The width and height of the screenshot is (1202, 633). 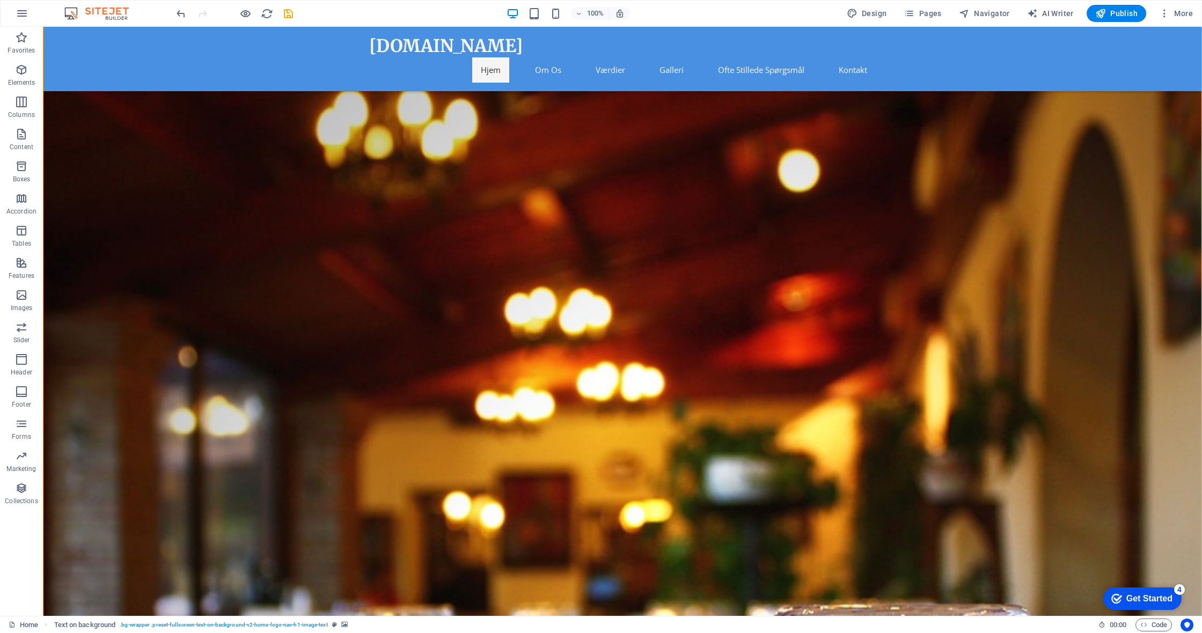 What do you see at coordinates (223, 625) in the screenshot?
I see `span: . bg-wrapper .preset-fullscreen-text-on-background-v2-home-logo-nav-h1-image-text` at bounding box center [223, 625].